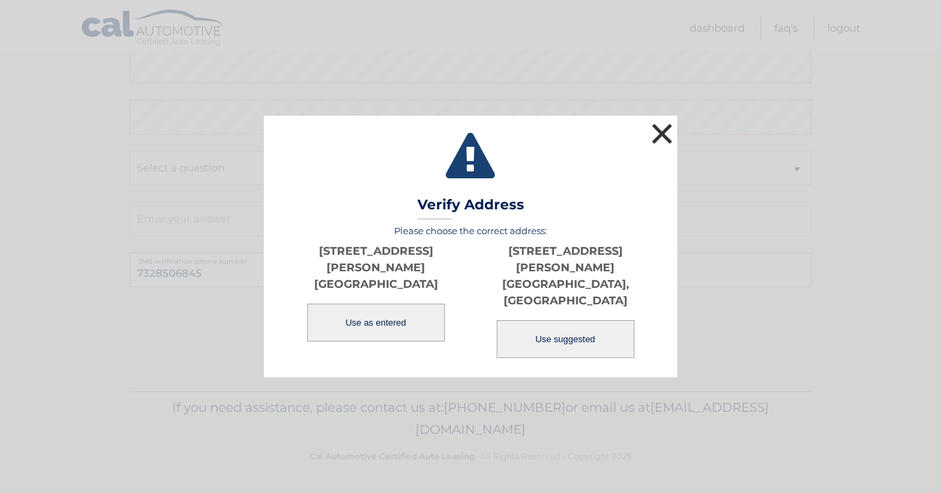 The height and width of the screenshot is (493, 941). What do you see at coordinates (376, 322) in the screenshot?
I see `button: Use as entered` at bounding box center [376, 322].